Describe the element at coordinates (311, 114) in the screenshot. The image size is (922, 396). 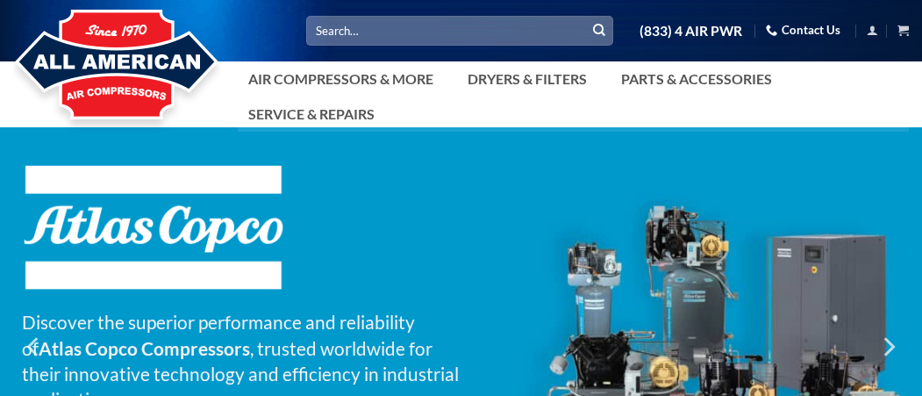
I see `a: Service & Repairs` at that location.